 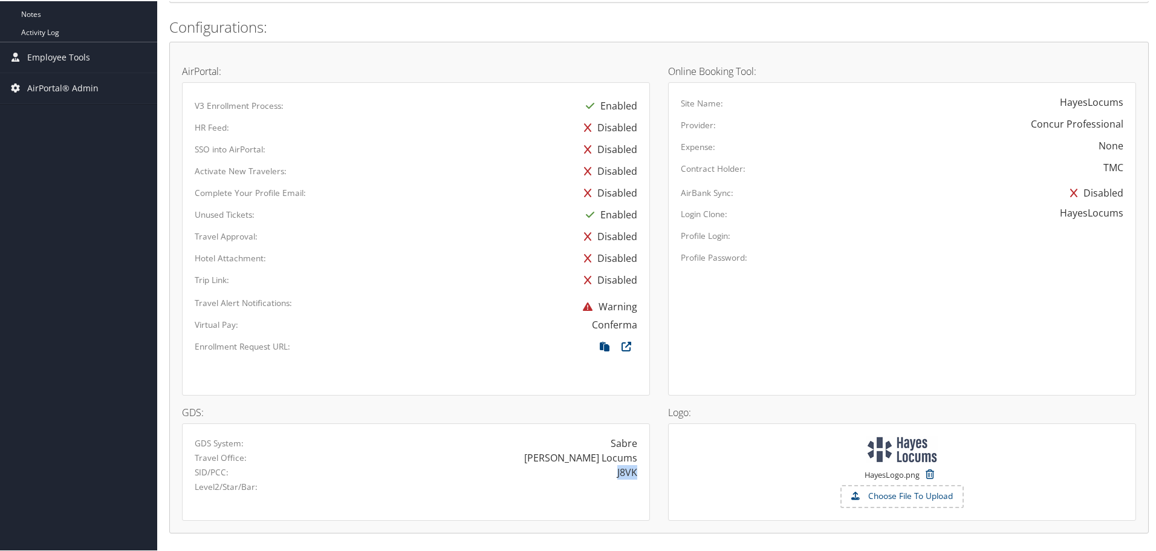 What do you see at coordinates (713, 167) in the screenshot?
I see `label: Contract Holder:` at bounding box center [713, 167].